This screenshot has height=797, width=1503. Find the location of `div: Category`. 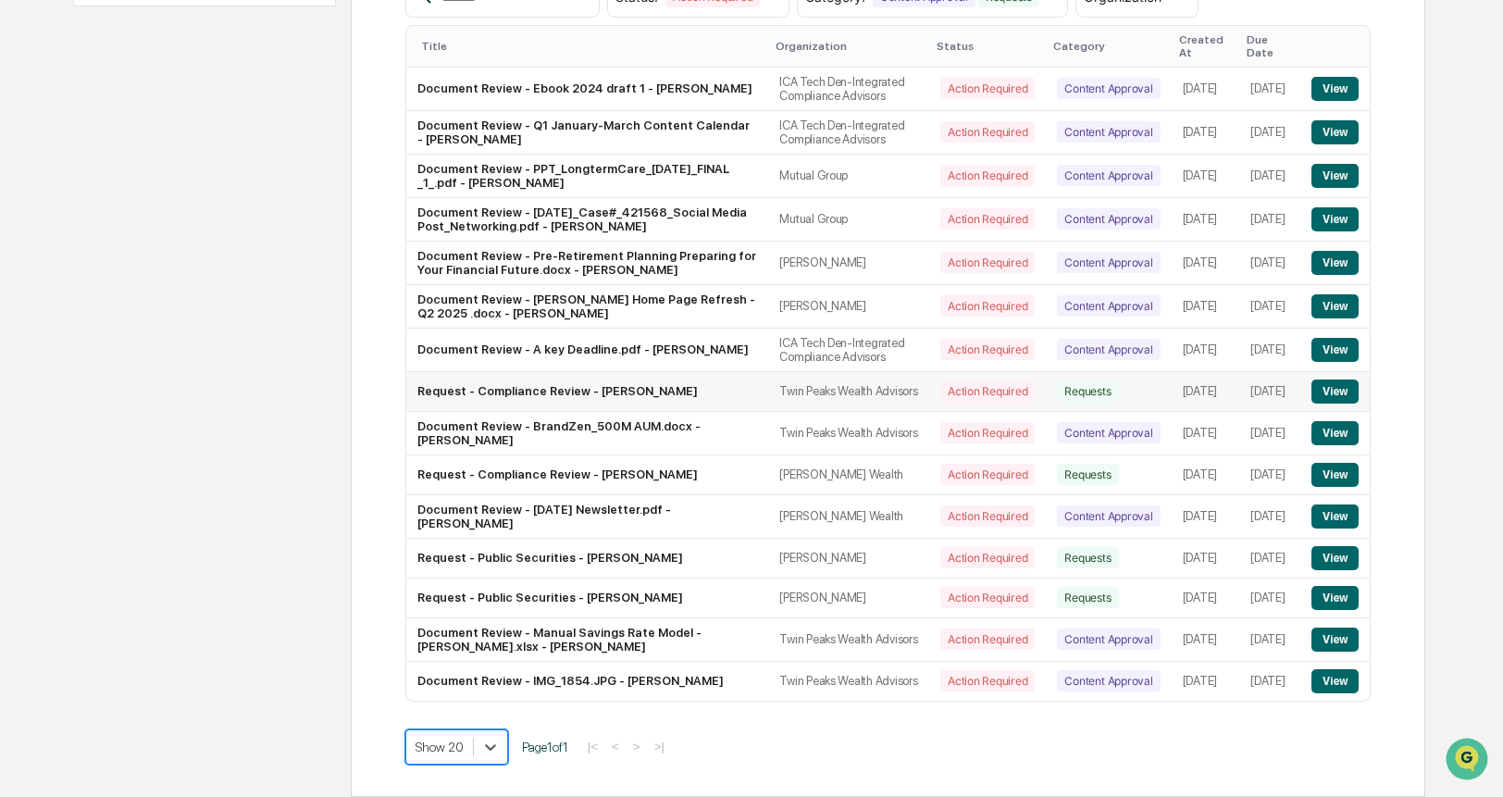

div: Category is located at coordinates (1108, 46).